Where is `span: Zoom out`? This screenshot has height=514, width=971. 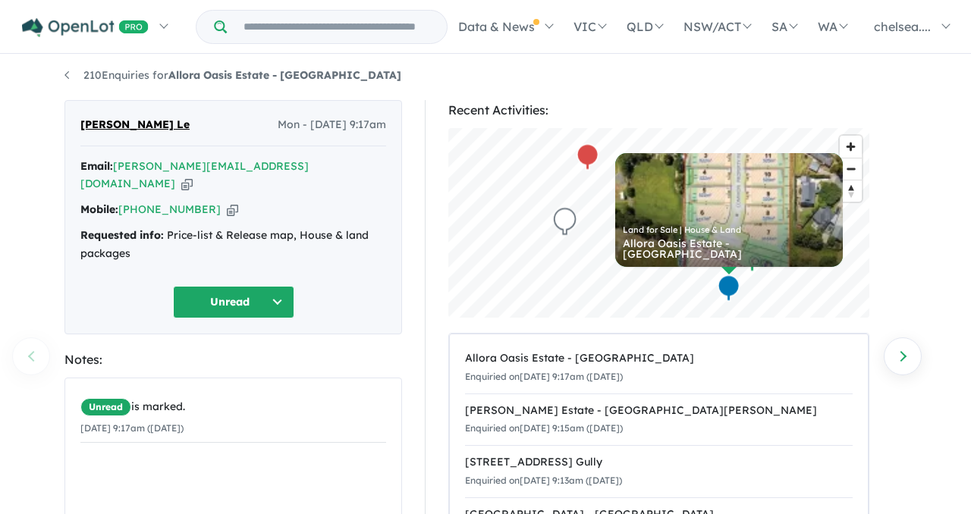 span: Zoom out is located at coordinates (850, 169).